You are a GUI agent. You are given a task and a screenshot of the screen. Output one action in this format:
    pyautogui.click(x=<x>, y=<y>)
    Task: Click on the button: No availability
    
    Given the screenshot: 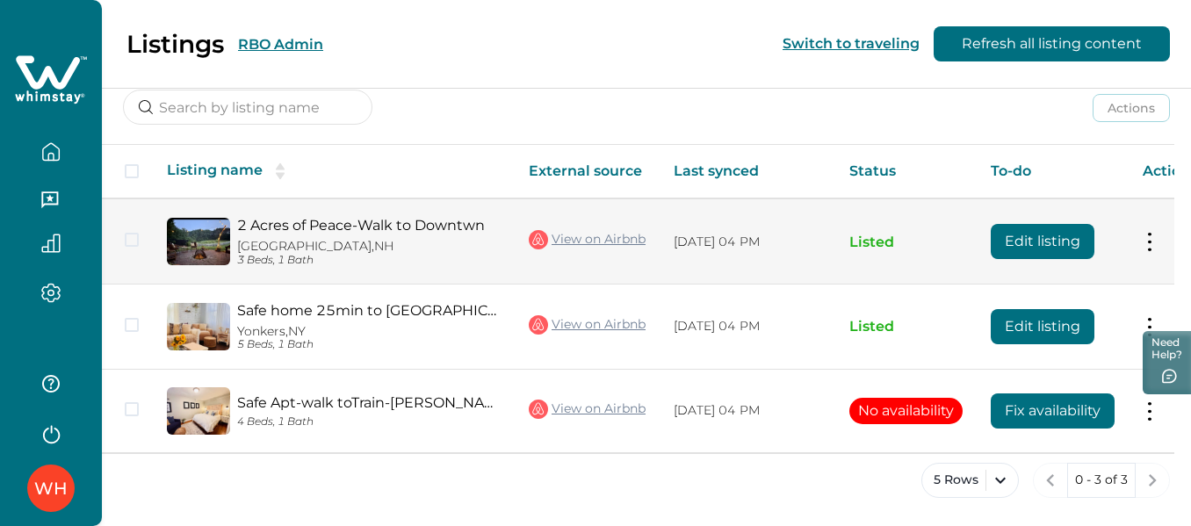 What is the action you would take?
    pyautogui.click(x=905, y=411)
    